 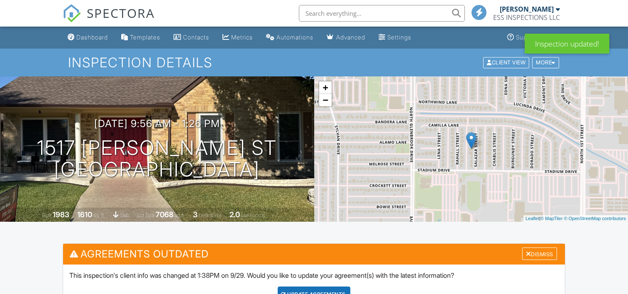 I want to click on div: Support Center, so click(x=538, y=37).